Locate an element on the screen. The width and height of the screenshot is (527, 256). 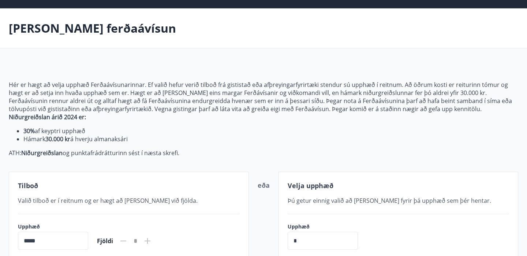
p: Hér er hægt að velja upphæð Ferðaávísunarinnar. Ef valið hefur verið tilboð frá gististað eða afþ... is located at coordinates (264, 97).